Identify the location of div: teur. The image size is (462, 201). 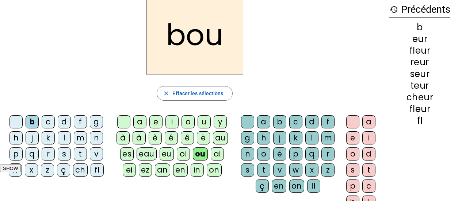
(419, 86).